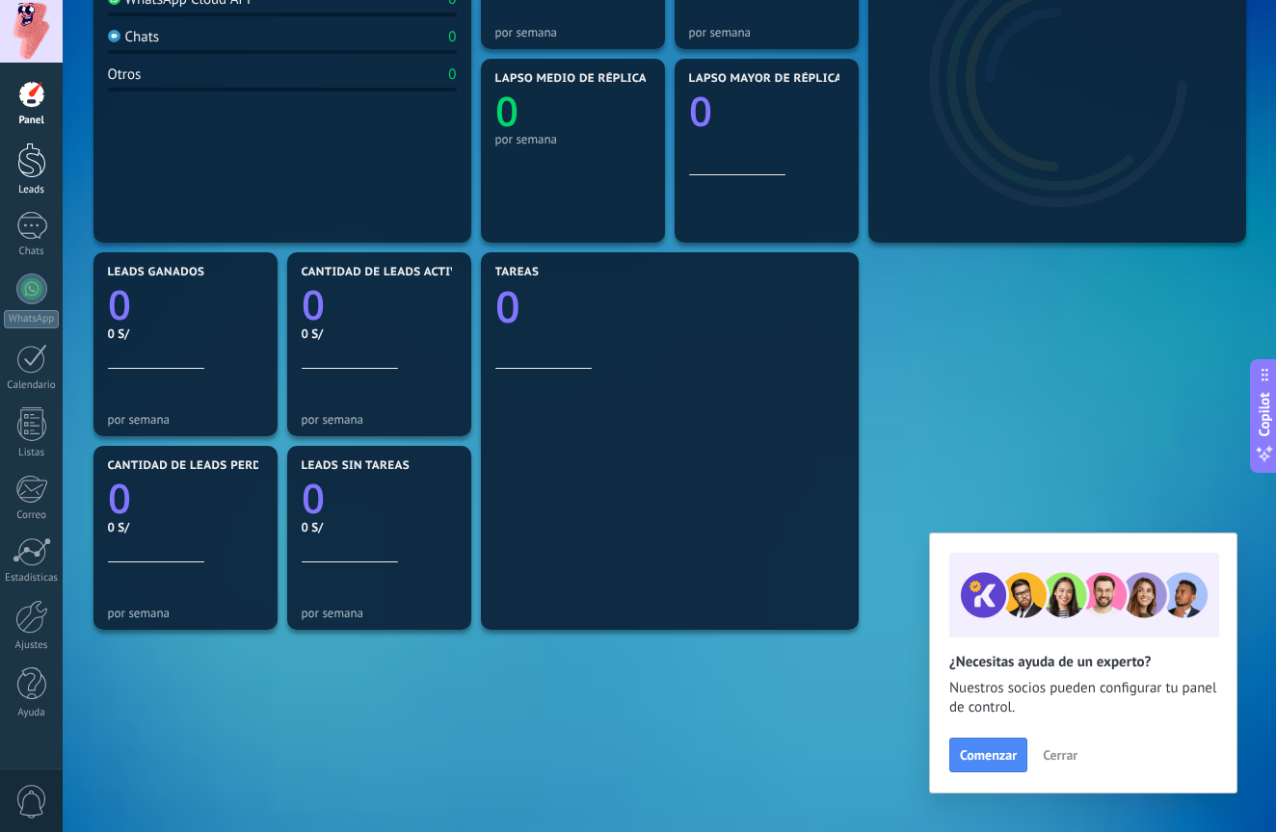 The width and height of the screenshot is (1276, 832). Describe the element at coordinates (32, 453) in the screenshot. I see `div: Listas` at that location.